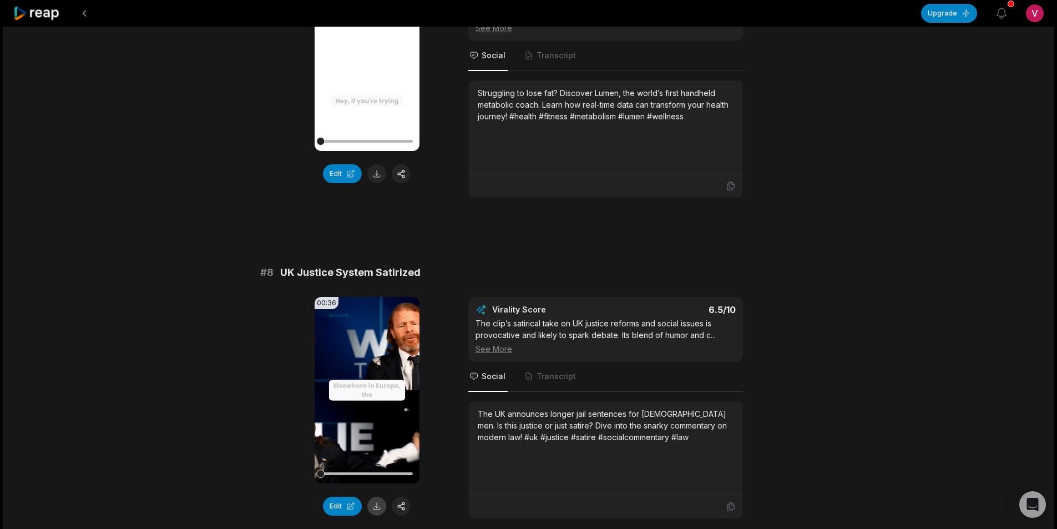 The image size is (1057, 529). What do you see at coordinates (949, 13) in the screenshot?
I see `button: Upgrade` at bounding box center [949, 13].